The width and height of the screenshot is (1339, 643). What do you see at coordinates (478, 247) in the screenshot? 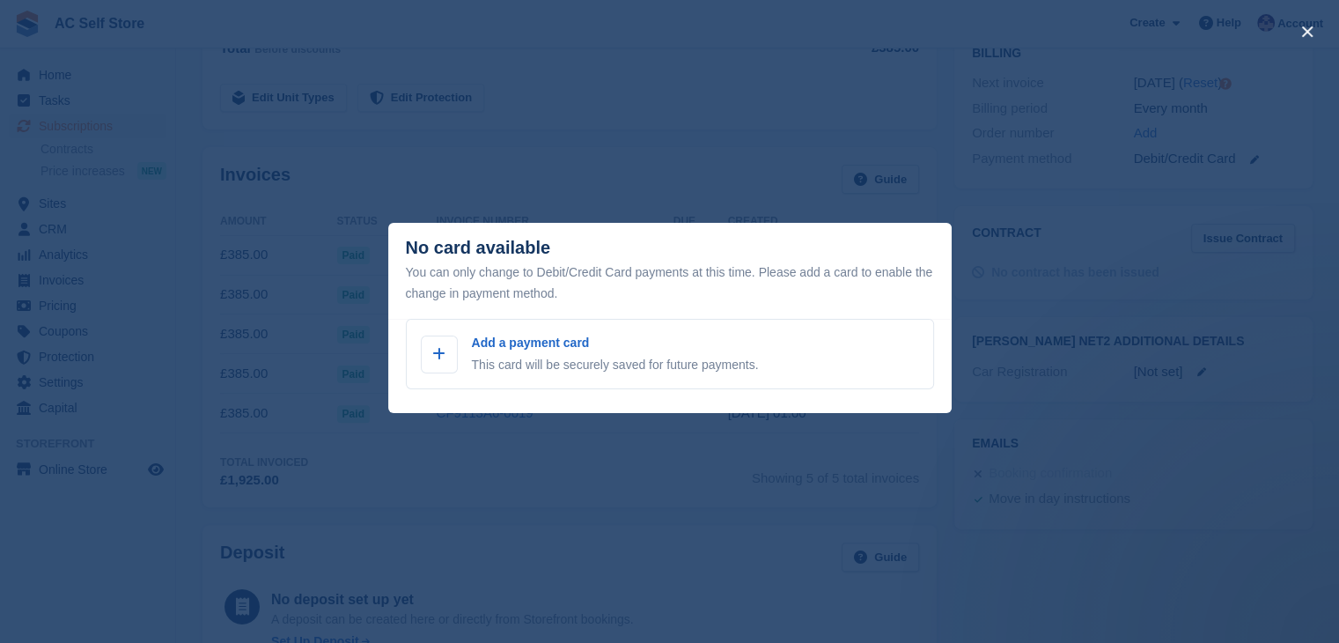
I see `div: No card available` at bounding box center [478, 247].